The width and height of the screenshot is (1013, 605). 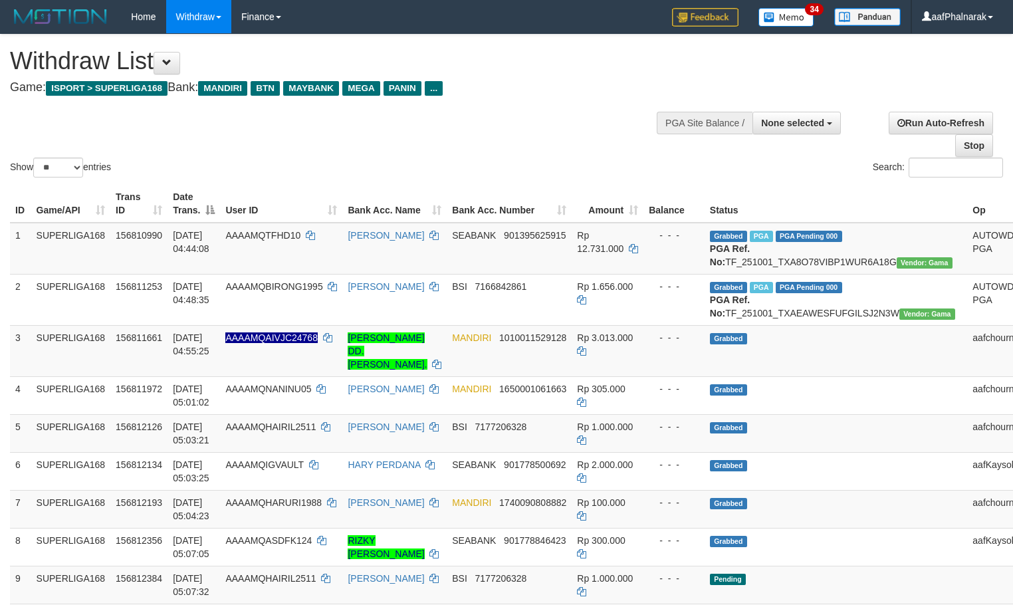 What do you see at coordinates (786, 17) in the screenshot?
I see `img: Button%20Memo.svg` at bounding box center [786, 17].